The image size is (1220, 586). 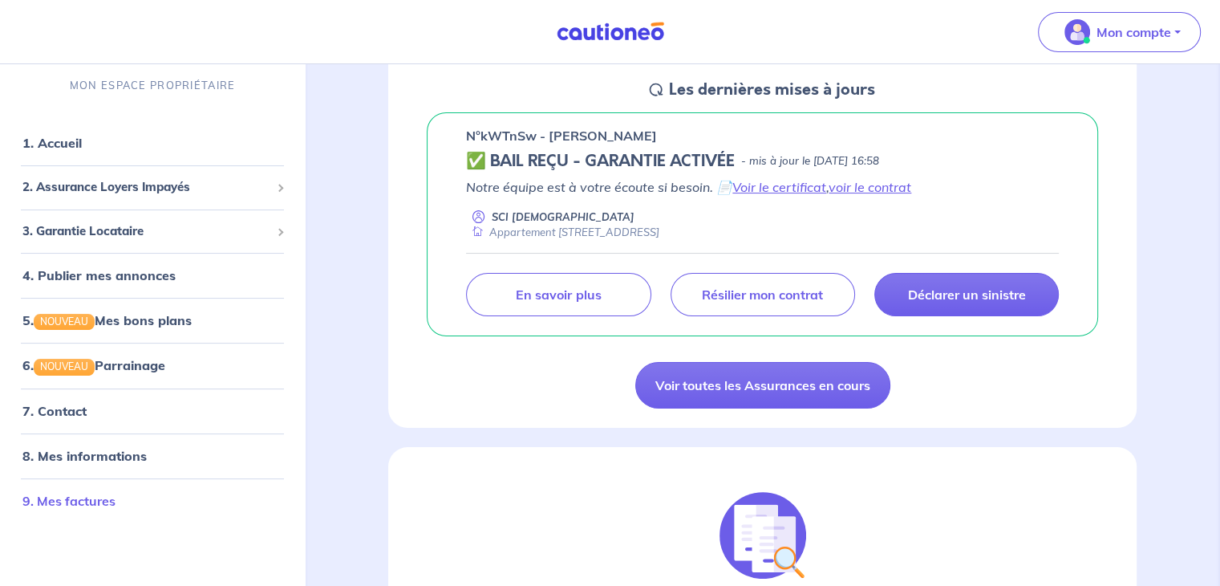 What do you see at coordinates (84, 456) in the screenshot?
I see `a: 8. Mes informations` at bounding box center [84, 456].